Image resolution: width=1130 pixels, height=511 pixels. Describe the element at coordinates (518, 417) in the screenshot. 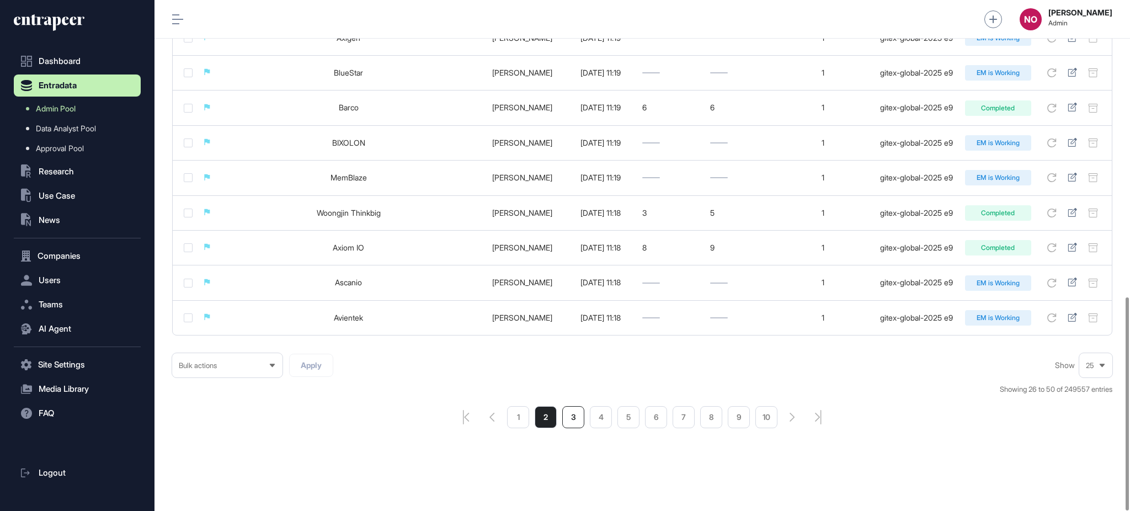

I see `li: 1` at that location.